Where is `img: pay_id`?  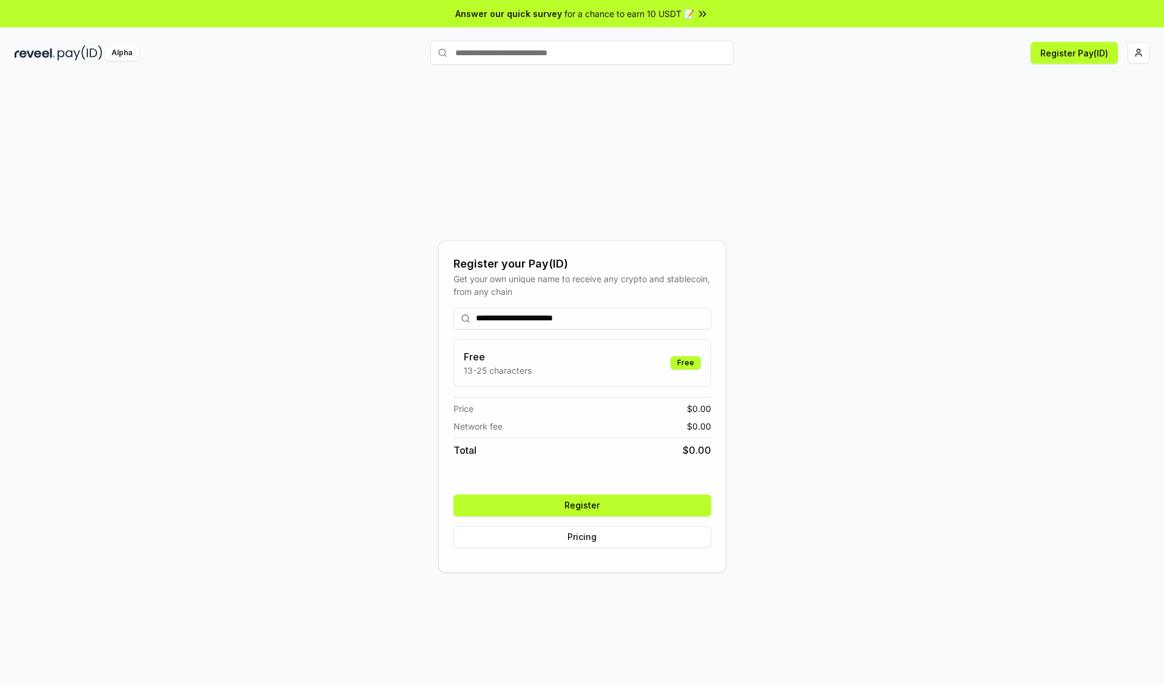 img: pay_id is located at coordinates (80, 53).